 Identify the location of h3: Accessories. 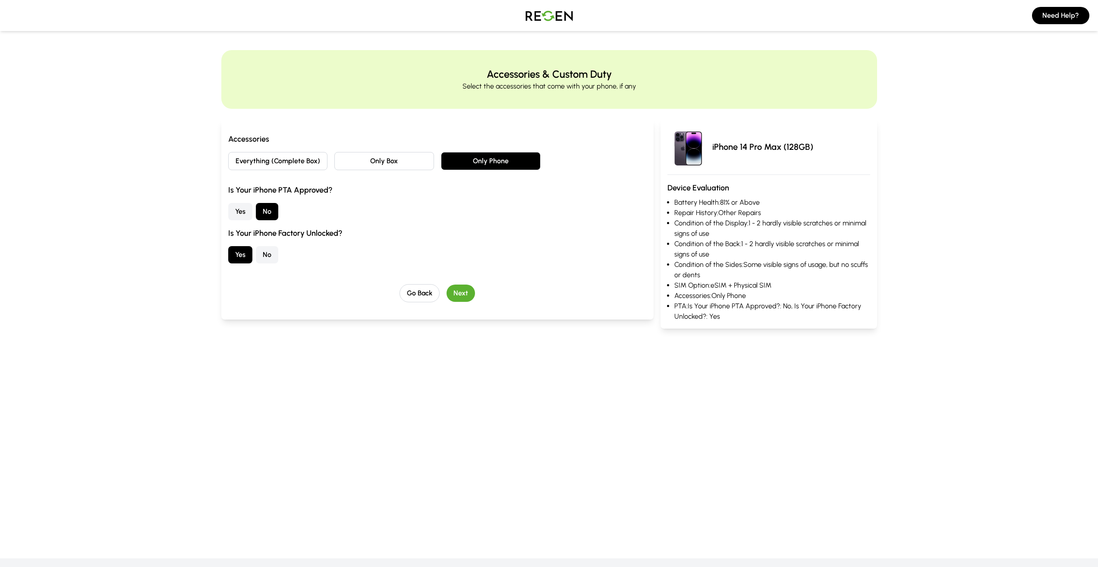
(438, 139).